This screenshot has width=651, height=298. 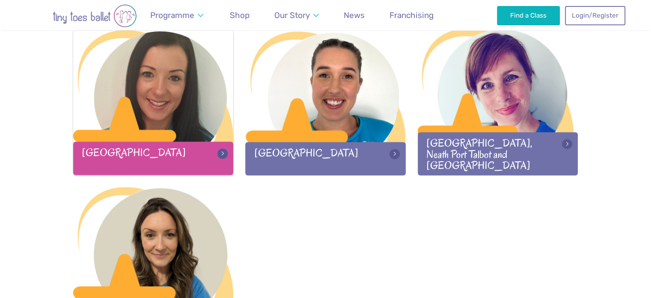 What do you see at coordinates (354, 15) in the screenshot?
I see `span: News` at bounding box center [354, 15].